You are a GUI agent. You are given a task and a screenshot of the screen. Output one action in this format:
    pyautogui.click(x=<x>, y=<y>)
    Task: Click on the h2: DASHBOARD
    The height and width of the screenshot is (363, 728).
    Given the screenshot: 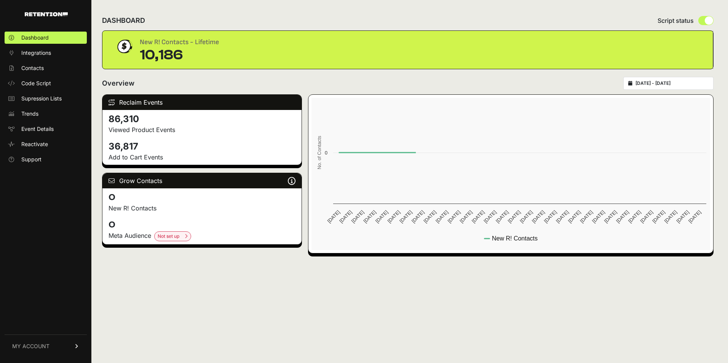 What is the action you would take?
    pyautogui.click(x=123, y=21)
    